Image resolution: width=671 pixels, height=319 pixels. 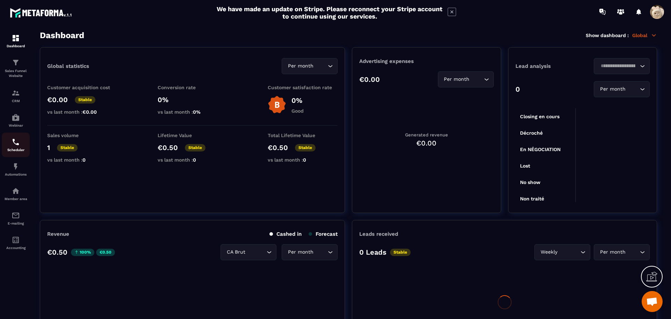 What do you see at coordinates (16, 240) in the screenshot?
I see `img: accountant` at bounding box center [16, 240].